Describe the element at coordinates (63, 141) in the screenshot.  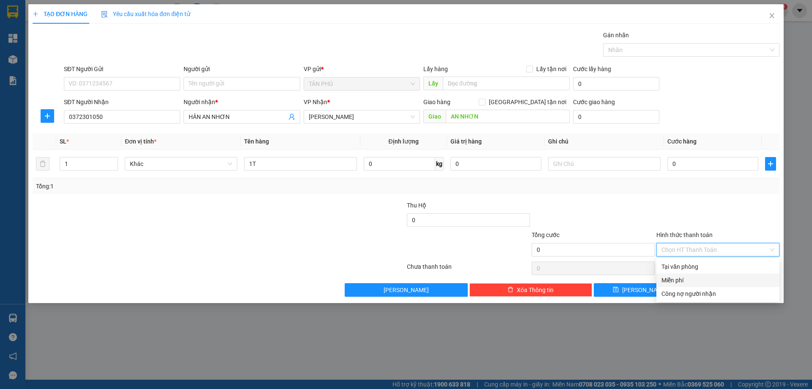
I see `span: SL` at that location.